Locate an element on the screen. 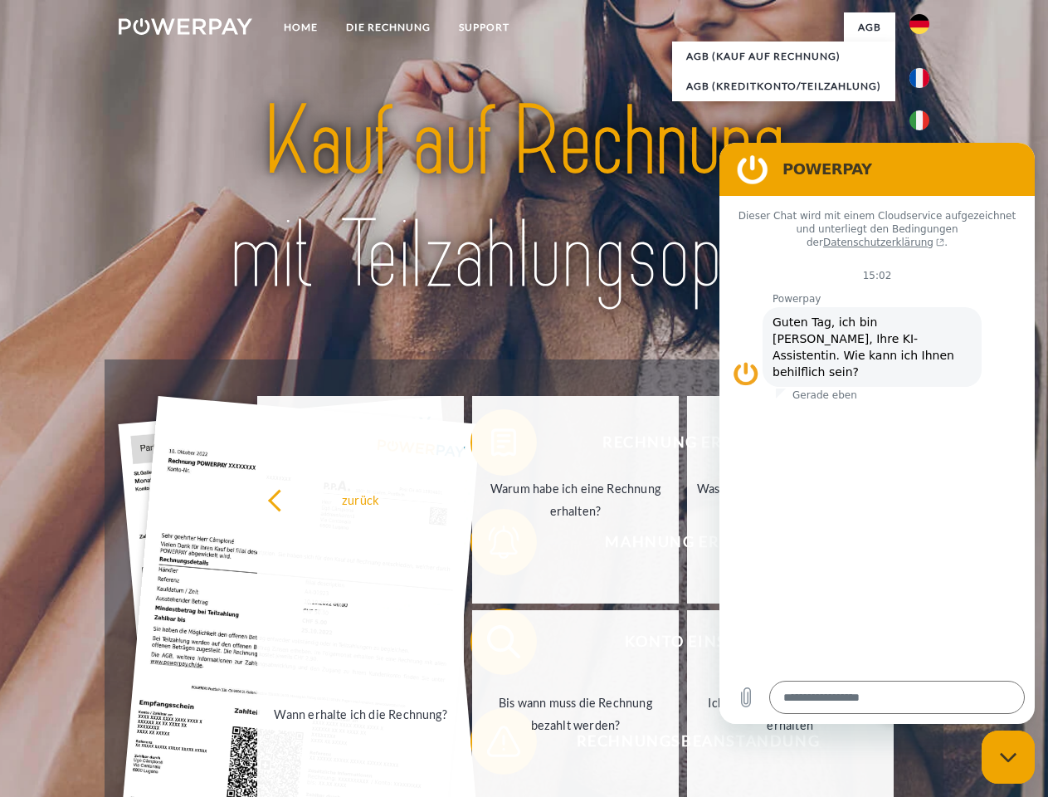 The width and height of the screenshot is (1048, 797). p: 15:02 is located at coordinates (158, 133).